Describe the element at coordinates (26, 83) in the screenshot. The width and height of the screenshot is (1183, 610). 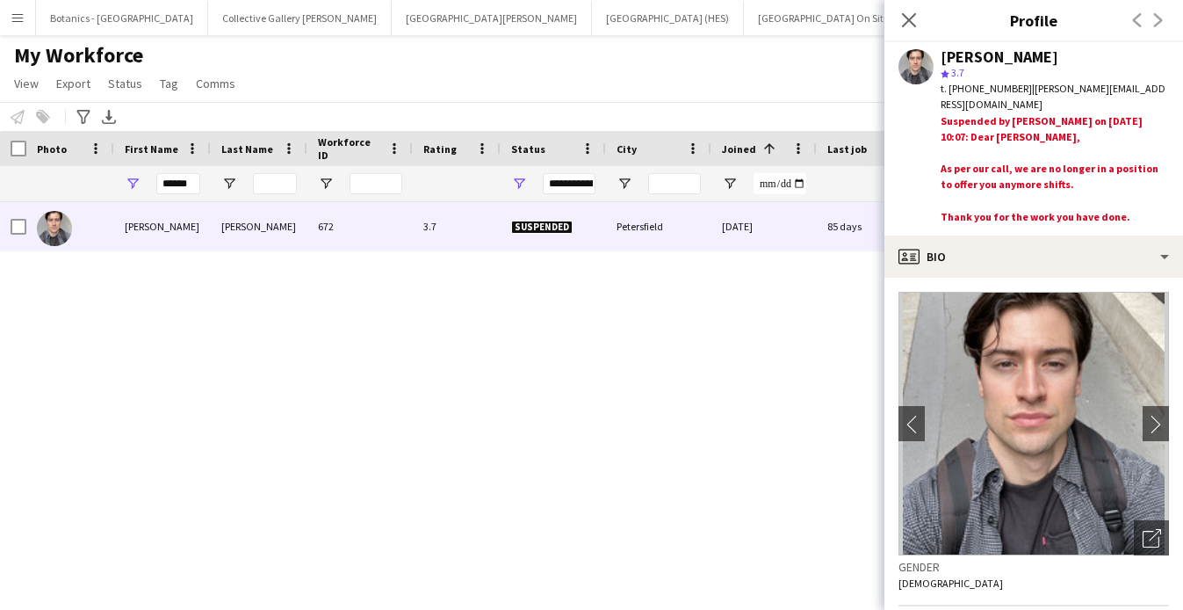
I see `a: View` at that location.